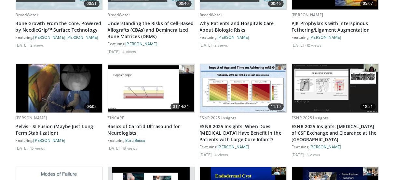 The height and width of the screenshot is (180, 394). I want to click on img: cec19266-5dbf-43fe-811c-3253d60e0102.620x360_q85_upscale.jpg, so click(59, 88).